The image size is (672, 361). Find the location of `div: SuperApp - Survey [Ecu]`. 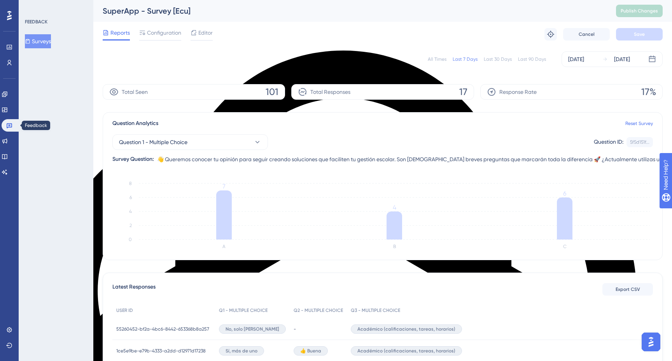

div: SuperApp - Survey [Ecu] is located at coordinates (350, 11).